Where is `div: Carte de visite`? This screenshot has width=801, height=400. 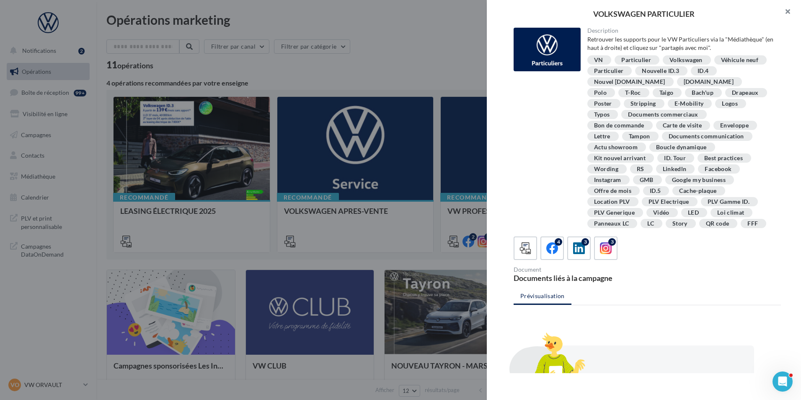
div: Carte de visite is located at coordinates (682, 125).